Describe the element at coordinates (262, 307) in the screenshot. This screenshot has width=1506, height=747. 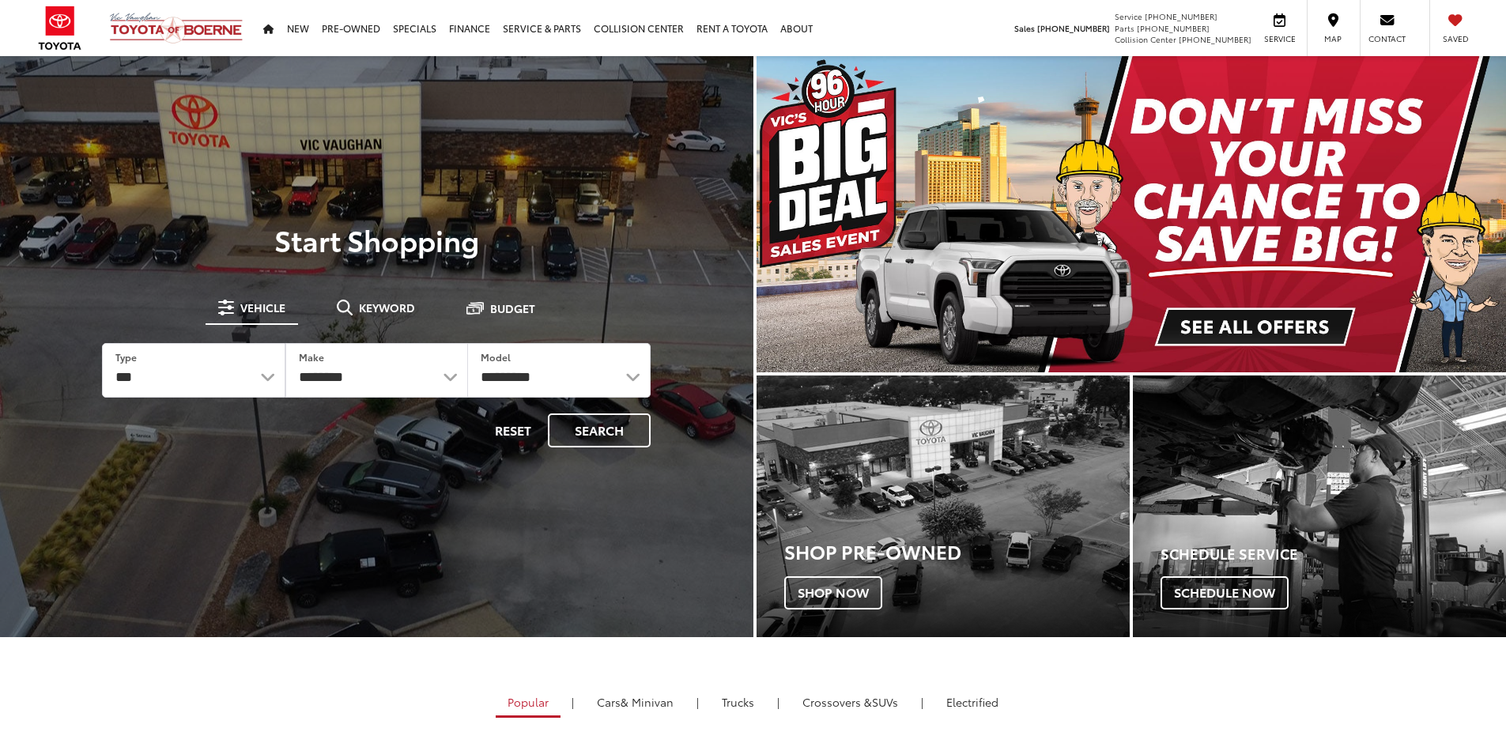
I see `span: Vehicle` at that location.